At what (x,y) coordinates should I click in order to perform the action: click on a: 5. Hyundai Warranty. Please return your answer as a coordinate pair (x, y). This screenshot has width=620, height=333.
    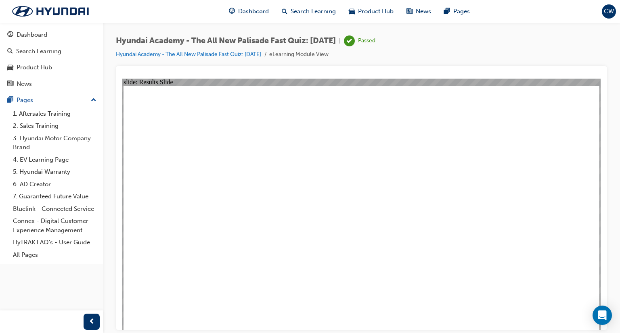
    Looking at the image, I should click on (54, 172).